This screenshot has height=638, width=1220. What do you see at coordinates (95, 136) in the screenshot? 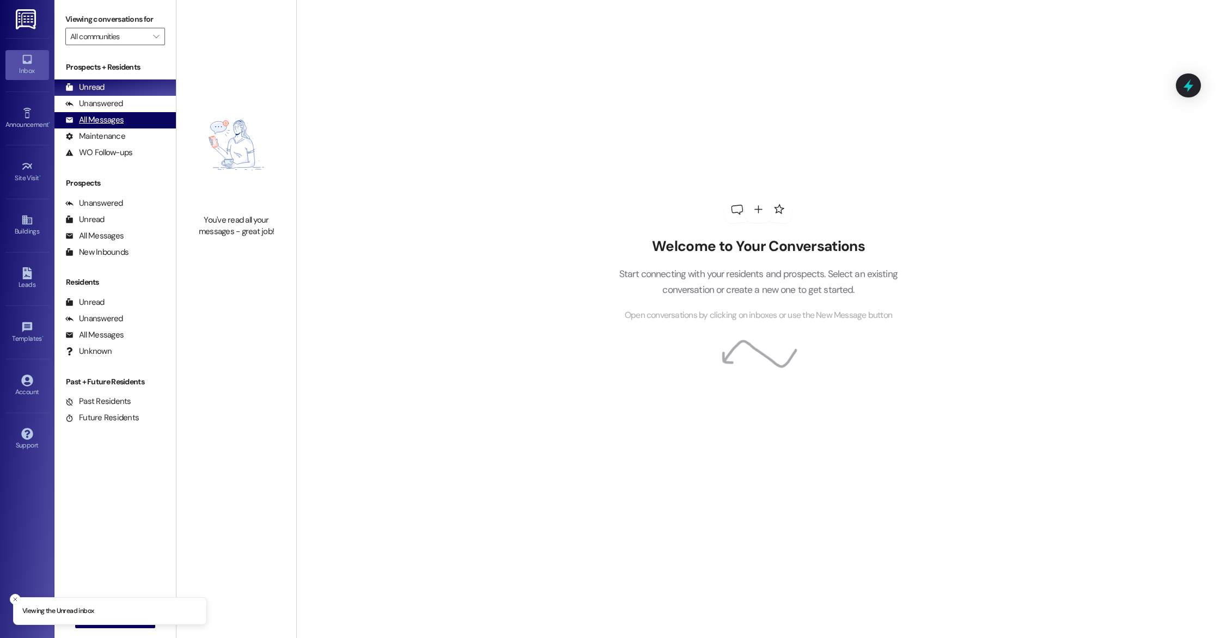
I see `div: Maintenance` at bounding box center [95, 136].